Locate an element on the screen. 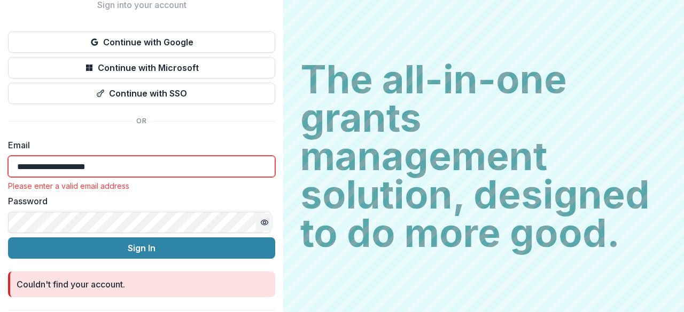 This screenshot has height=312, width=684. button: Continue with SSO is located at coordinates (142, 93).